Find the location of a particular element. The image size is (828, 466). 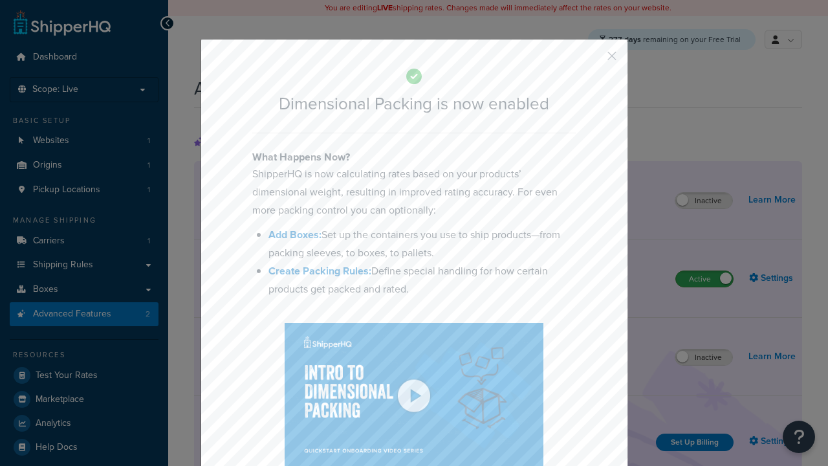

a: Add Boxes: is located at coordinates (295, 234).